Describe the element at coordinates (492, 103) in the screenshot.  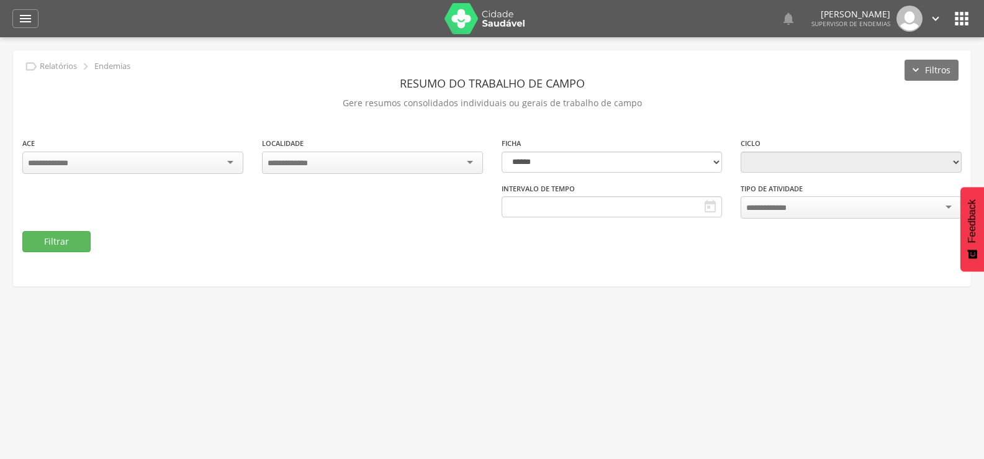
I see `p: Gere resumos consolidados individuais ou gerais de trabalho de campo` at that location.